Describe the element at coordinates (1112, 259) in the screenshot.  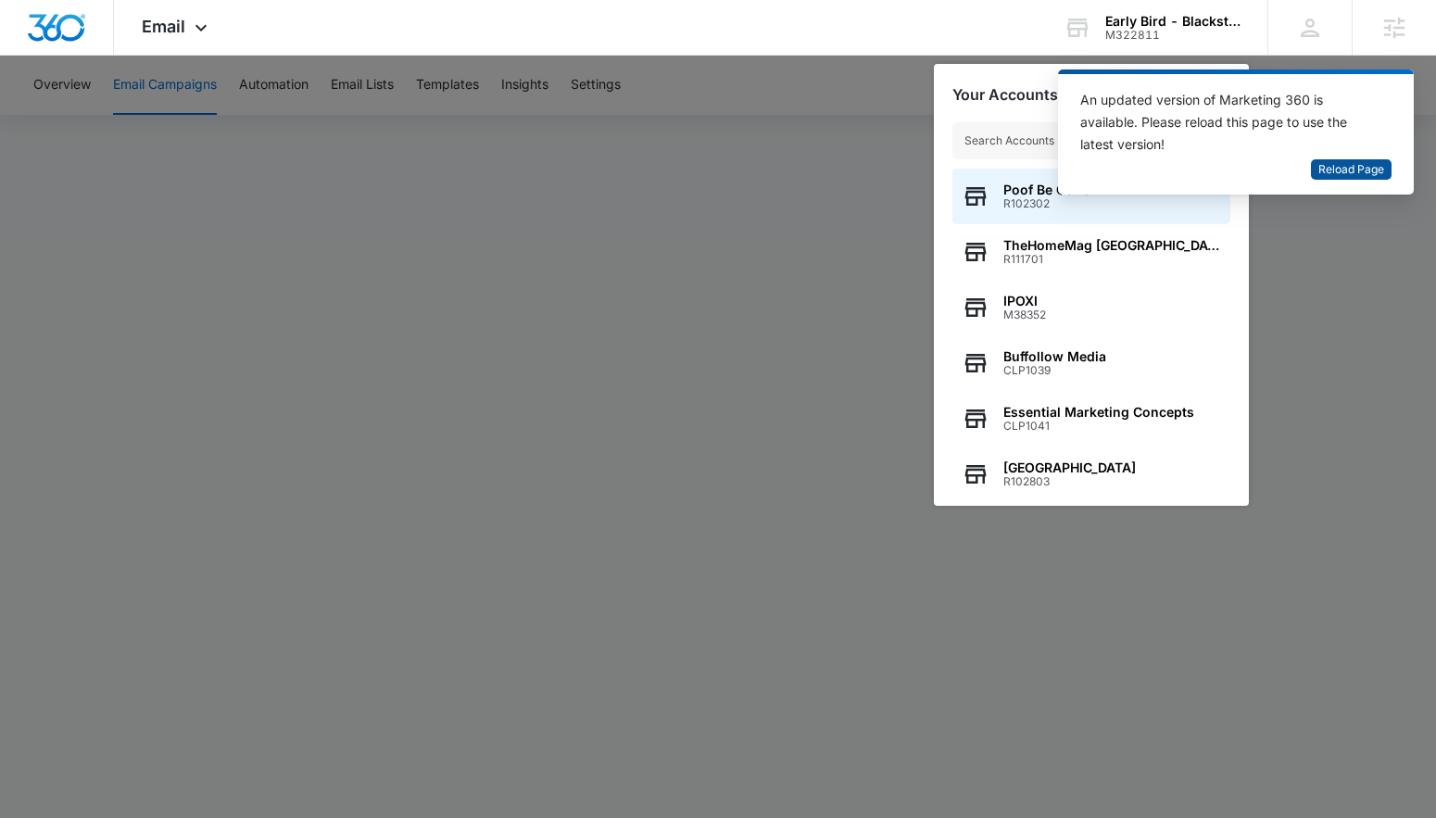
I see `span: R111701` at that location.